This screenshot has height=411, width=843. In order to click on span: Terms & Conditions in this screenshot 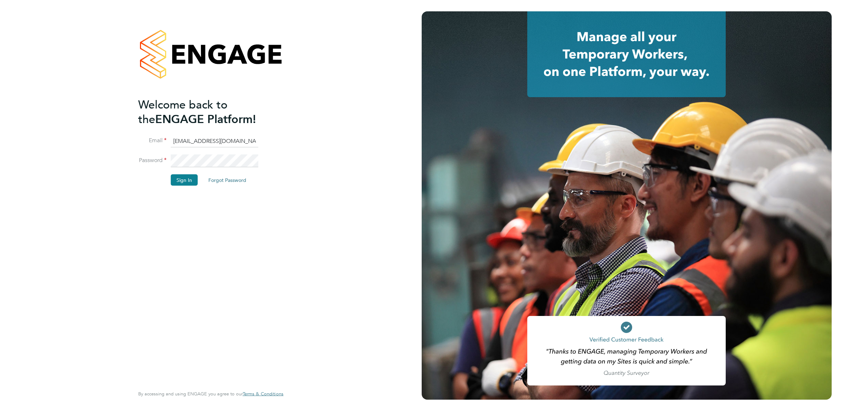, I will do `click(263, 393)`.